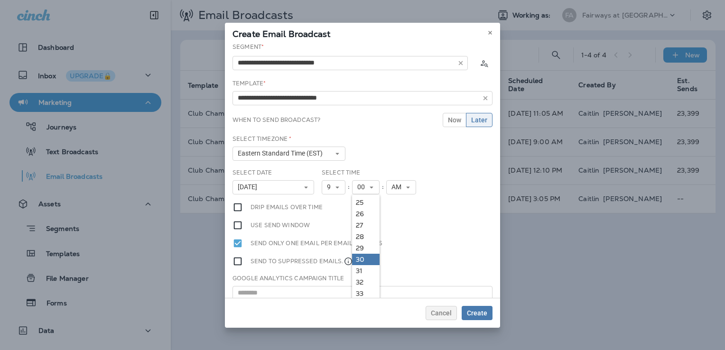 The width and height of the screenshot is (725, 350). What do you see at coordinates (455, 120) in the screenshot?
I see `button: Now` at bounding box center [455, 120].